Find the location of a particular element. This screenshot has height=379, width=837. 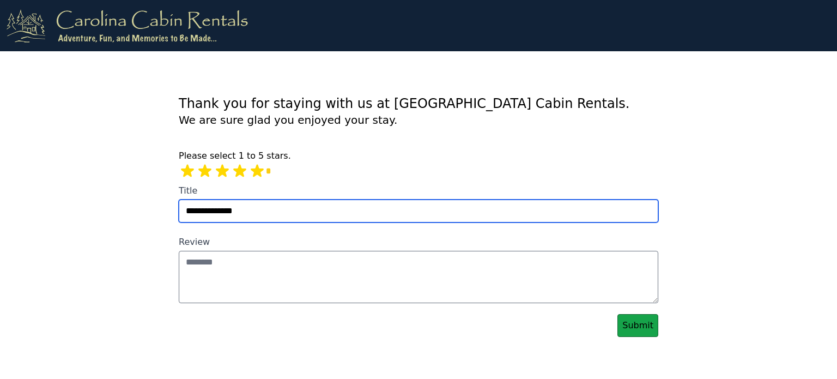

a: Submit is located at coordinates (637, 325).